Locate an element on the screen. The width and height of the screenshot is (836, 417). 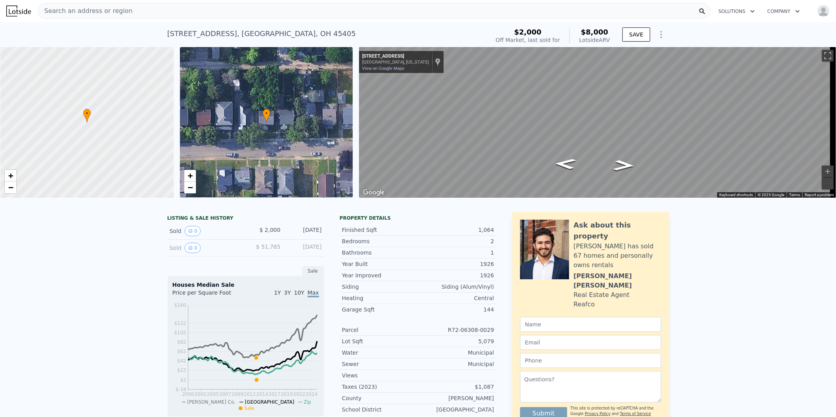
tspan: $22 is located at coordinates (182, 370).